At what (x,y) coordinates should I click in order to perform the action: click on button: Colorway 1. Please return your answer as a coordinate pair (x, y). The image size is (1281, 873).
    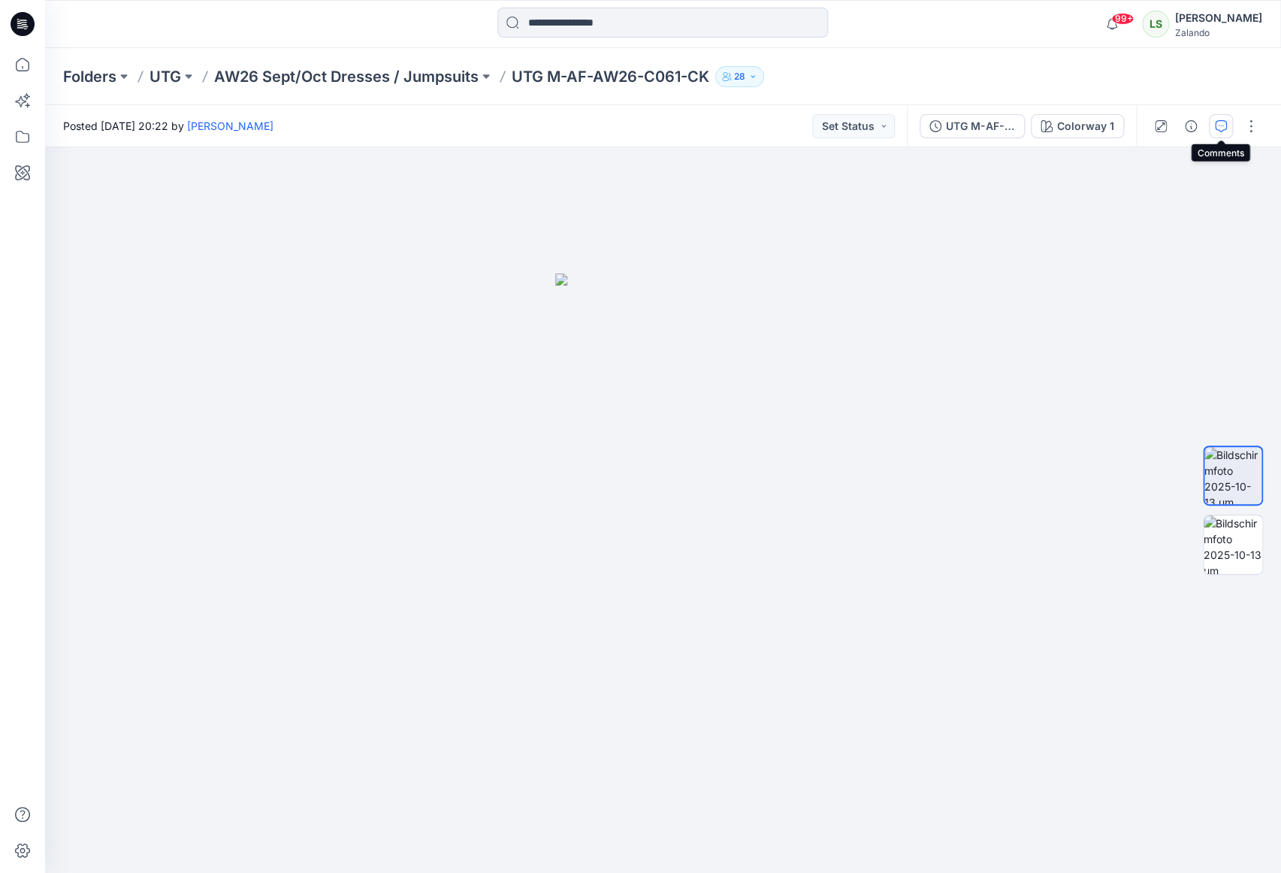
    Looking at the image, I should click on (1077, 126).